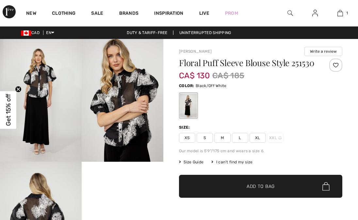 This screenshot has height=220, width=358. I want to click on div: Black/Off White, so click(189, 105).